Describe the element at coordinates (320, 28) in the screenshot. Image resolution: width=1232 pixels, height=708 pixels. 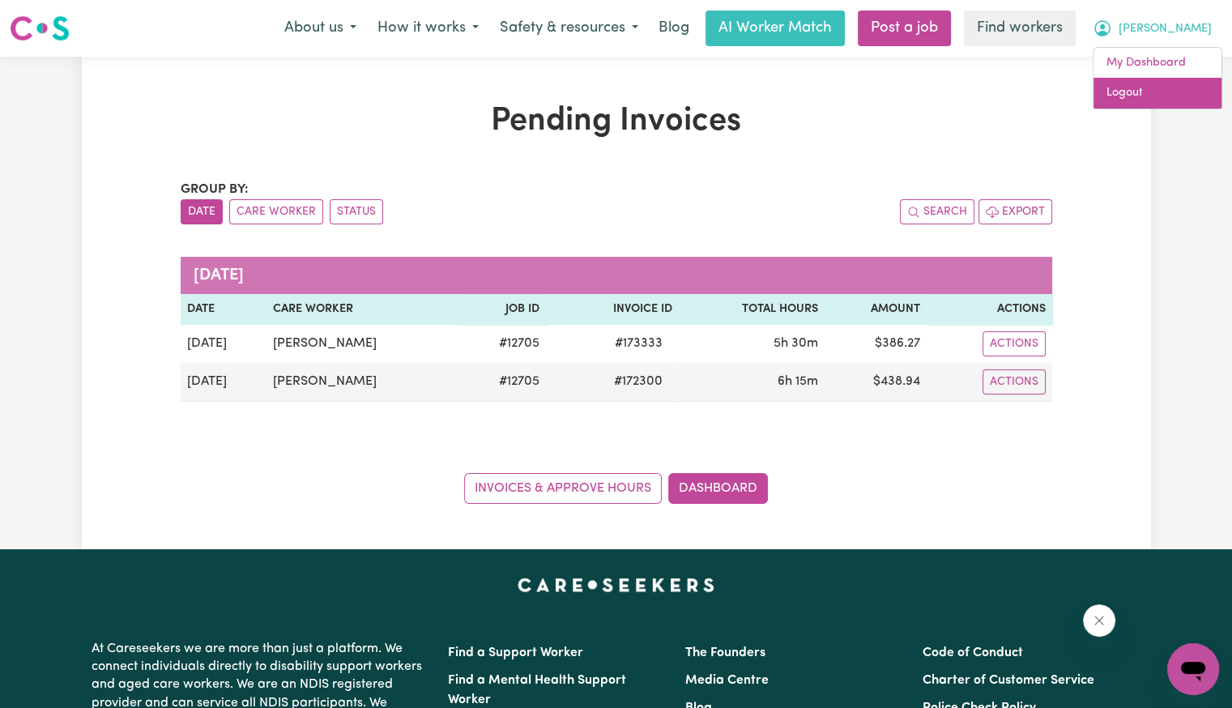
I see `button: About us` at that location.